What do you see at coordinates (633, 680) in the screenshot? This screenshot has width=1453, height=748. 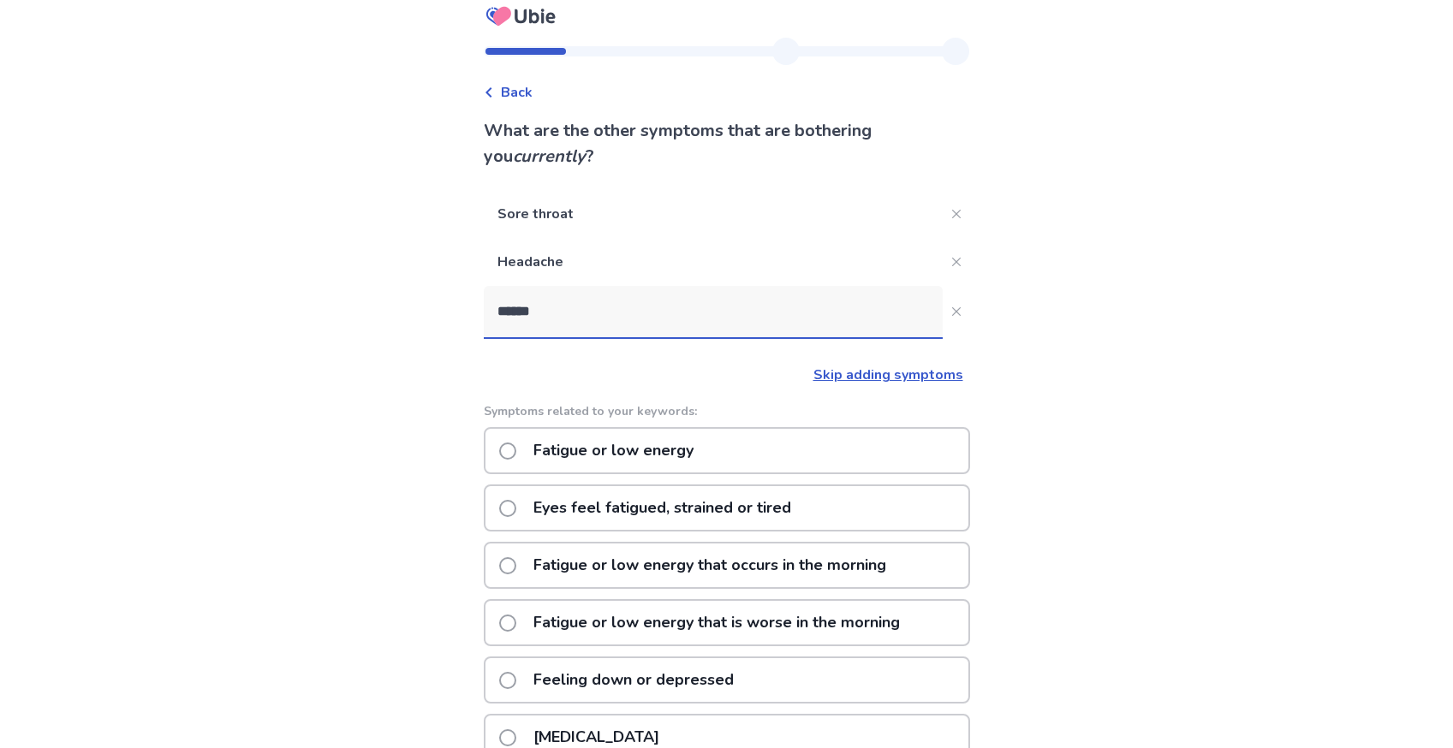 I see `p: Feeling down or depressed` at bounding box center [633, 680].